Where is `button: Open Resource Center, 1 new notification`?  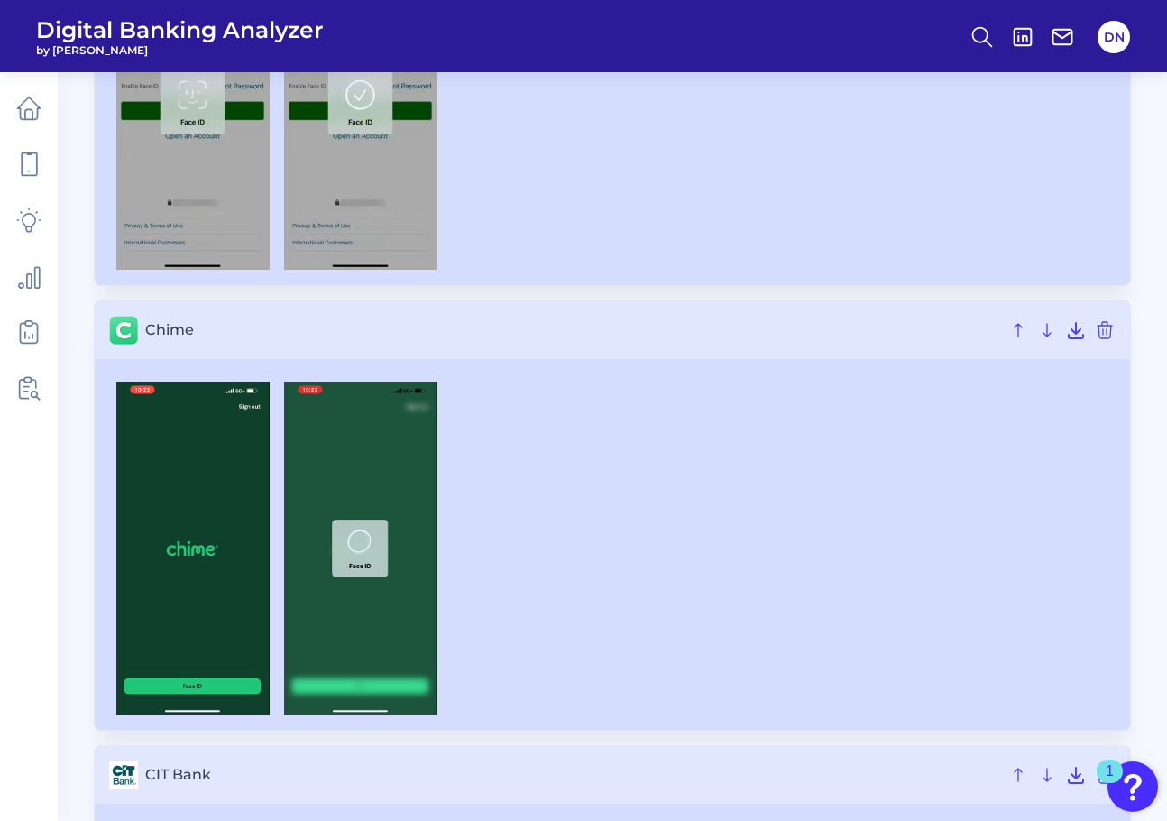 button: Open Resource Center, 1 new notification is located at coordinates (1133, 787).